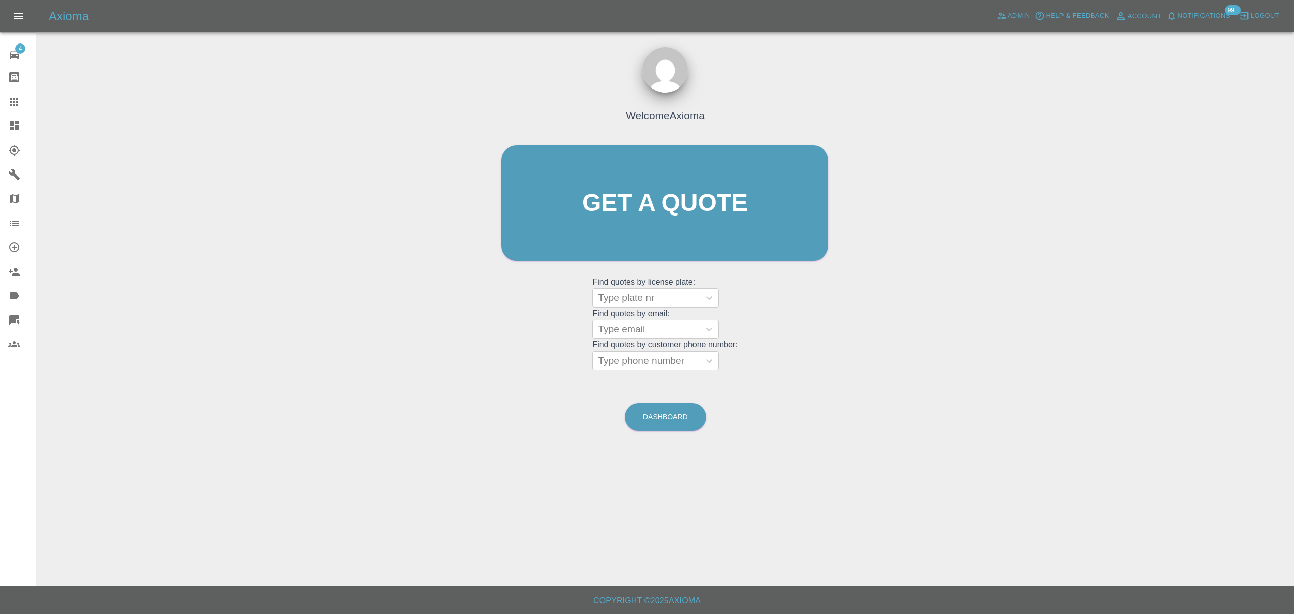 The width and height of the screenshot is (1294, 614). What do you see at coordinates (1204, 16) in the screenshot?
I see `span: Notifications` at bounding box center [1204, 16].